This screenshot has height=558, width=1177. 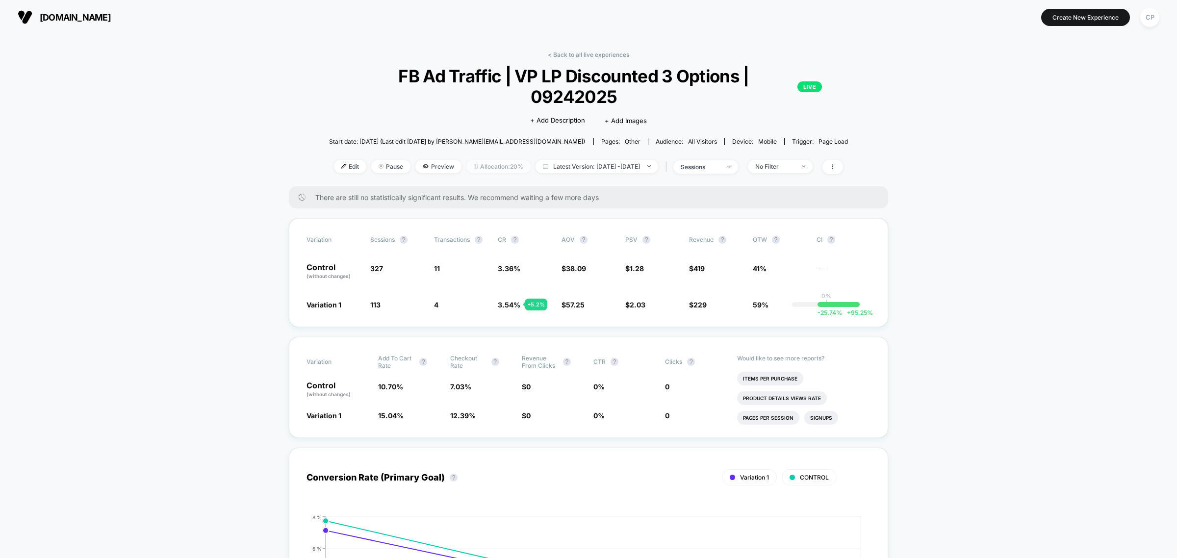 I want to click on span: OTW, so click(x=780, y=240).